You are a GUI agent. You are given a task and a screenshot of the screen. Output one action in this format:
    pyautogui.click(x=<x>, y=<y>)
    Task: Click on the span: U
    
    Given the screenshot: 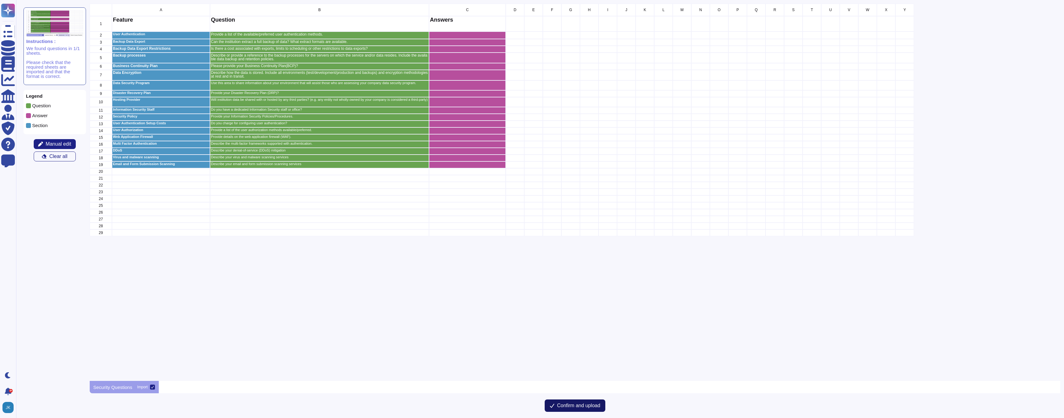 What is the action you would take?
    pyautogui.click(x=830, y=10)
    